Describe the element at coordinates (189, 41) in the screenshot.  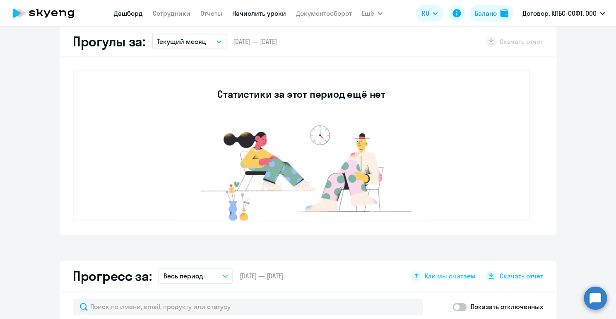
I see `button: Текущий месяц` at that location.